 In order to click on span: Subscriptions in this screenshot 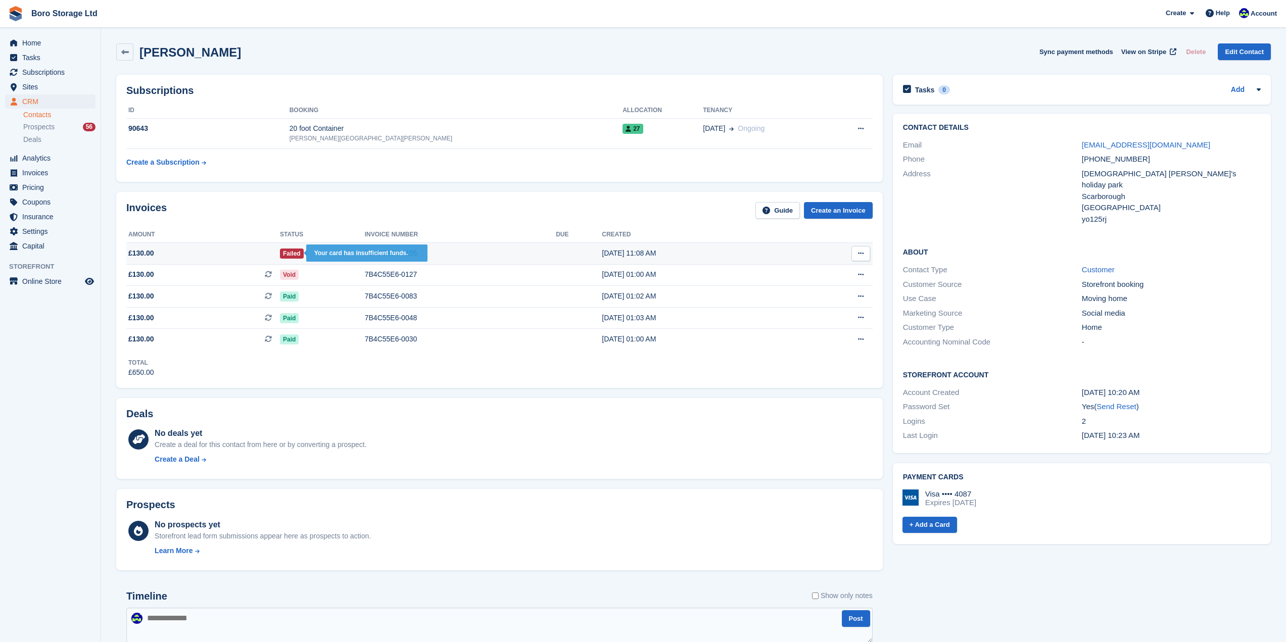, I will do `click(53, 72)`.